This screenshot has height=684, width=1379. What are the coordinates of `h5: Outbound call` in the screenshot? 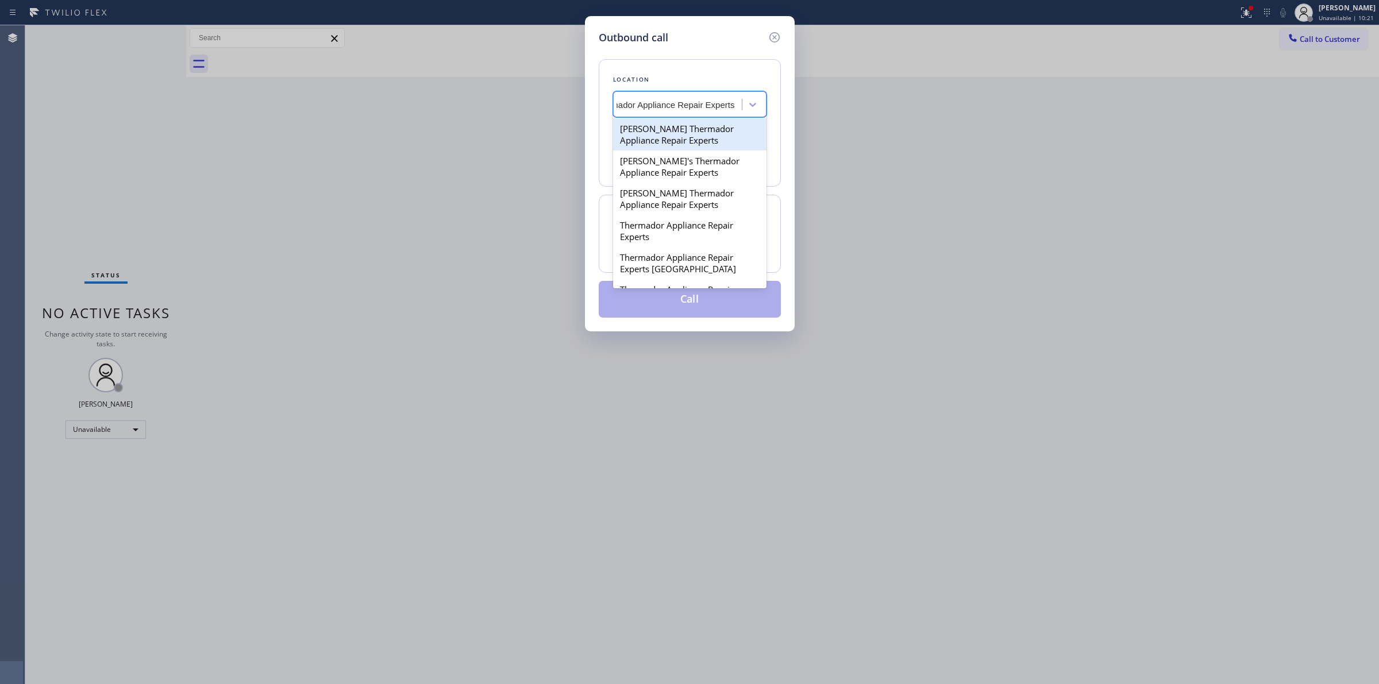 It's located at (633, 37).